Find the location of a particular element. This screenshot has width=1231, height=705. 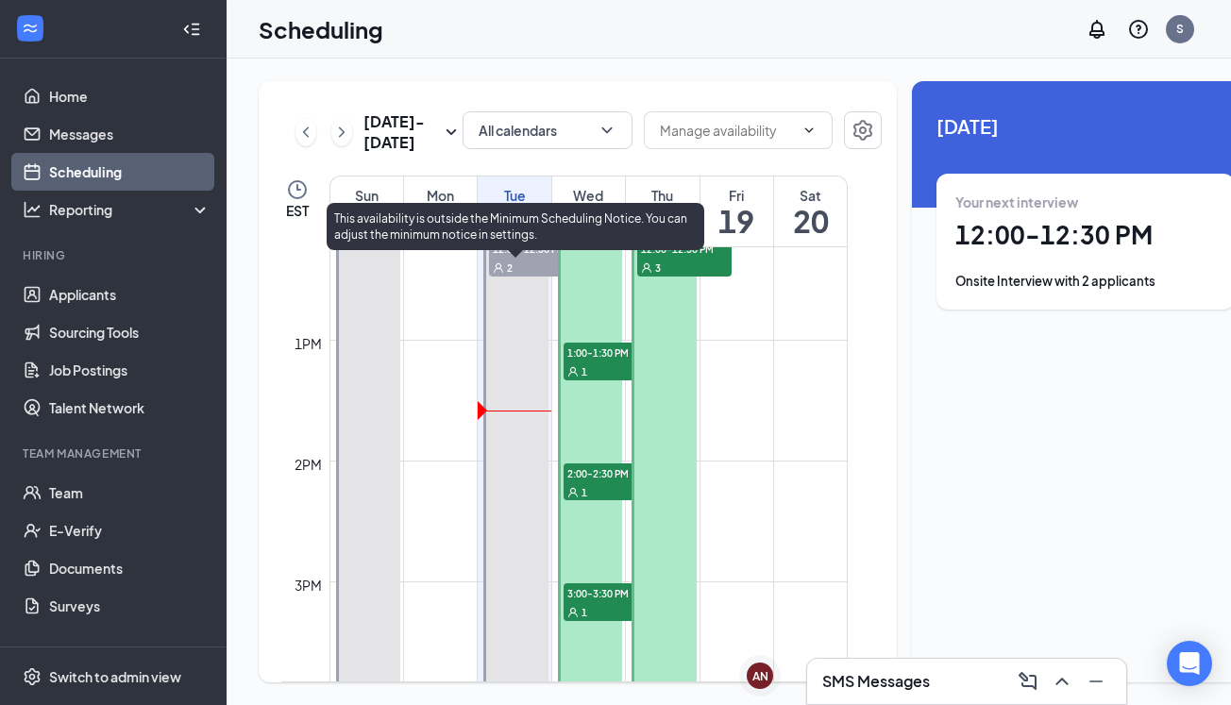

div: Thu is located at coordinates (661, 195).